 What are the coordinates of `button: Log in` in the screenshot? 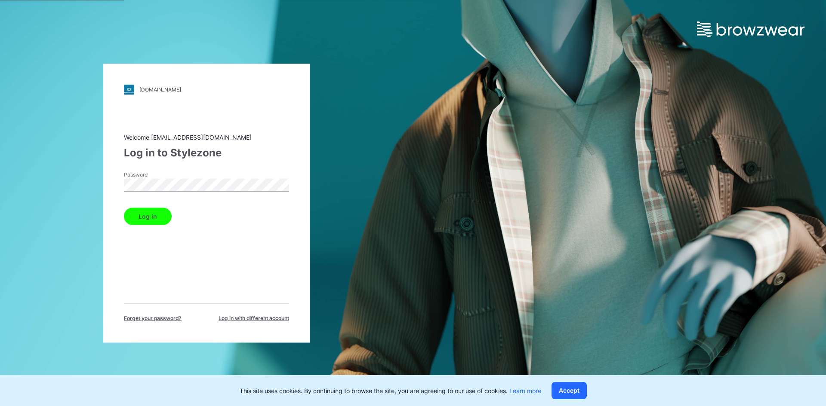 It's located at (147, 216).